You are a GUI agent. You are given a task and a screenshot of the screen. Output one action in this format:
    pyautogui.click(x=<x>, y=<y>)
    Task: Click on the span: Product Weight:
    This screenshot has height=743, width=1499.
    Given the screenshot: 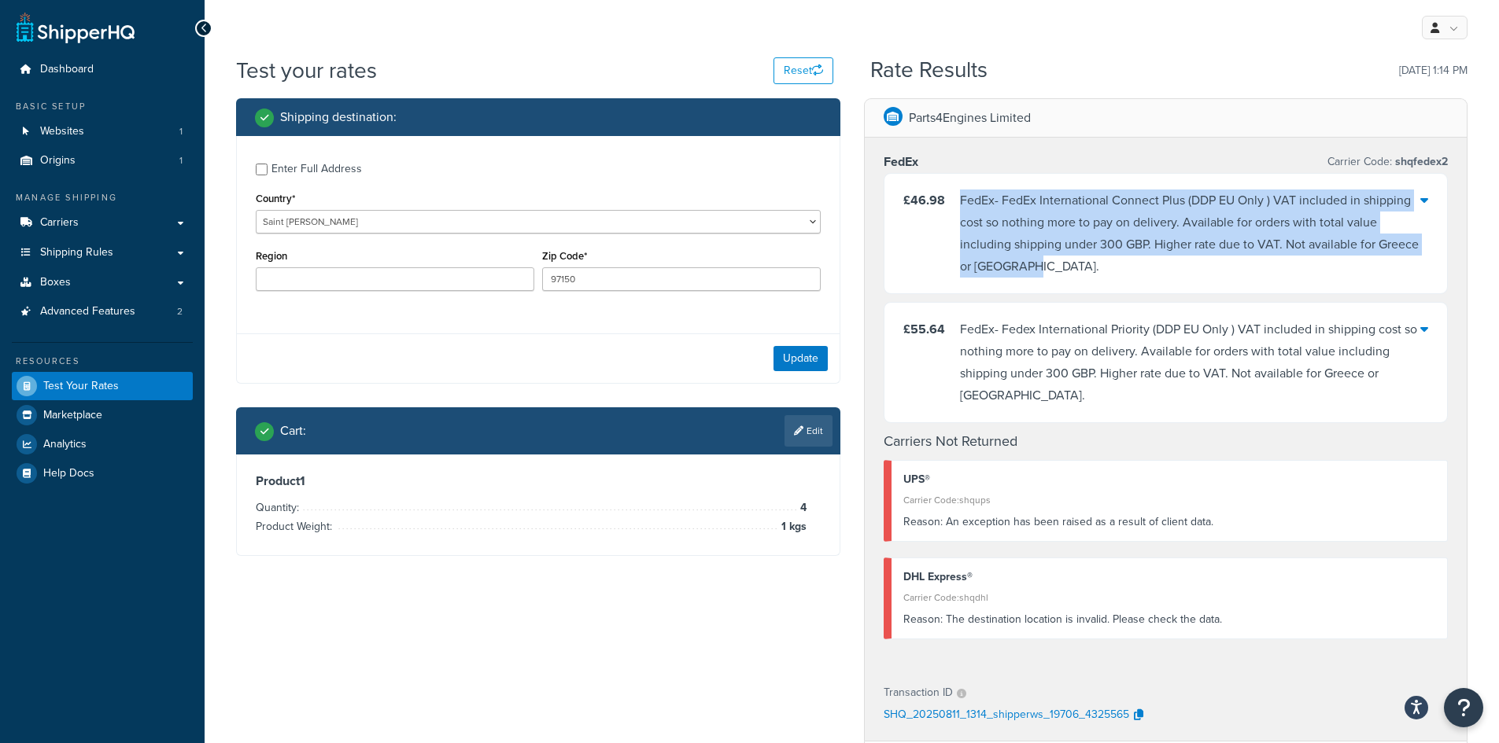 What is the action you would take?
    pyautogui.click(x=296, y=526)
    